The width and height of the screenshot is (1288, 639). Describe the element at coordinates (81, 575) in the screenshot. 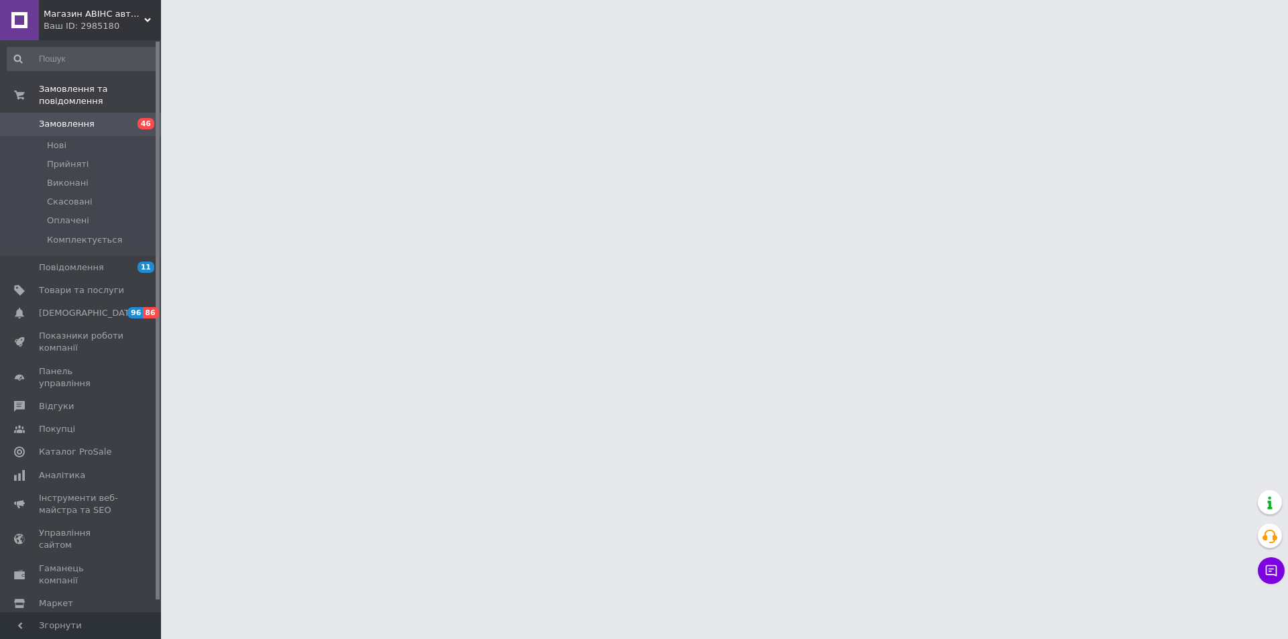

I see `span: Гаманець компанії` at that location.